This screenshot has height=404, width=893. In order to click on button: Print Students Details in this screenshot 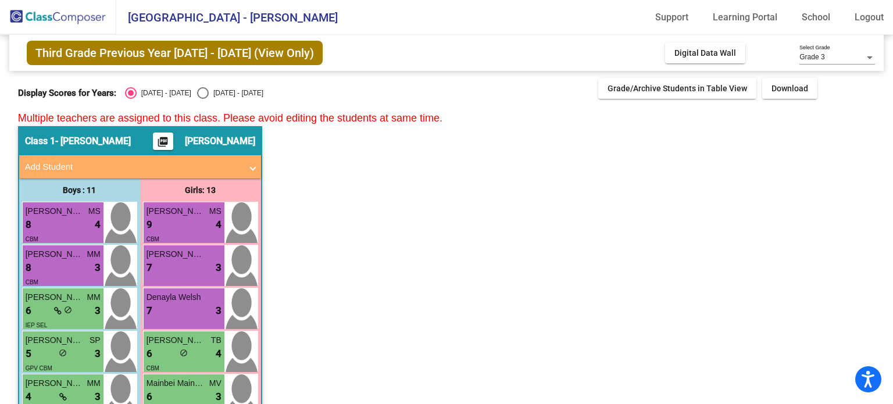, I will do `click(163, 141)`.